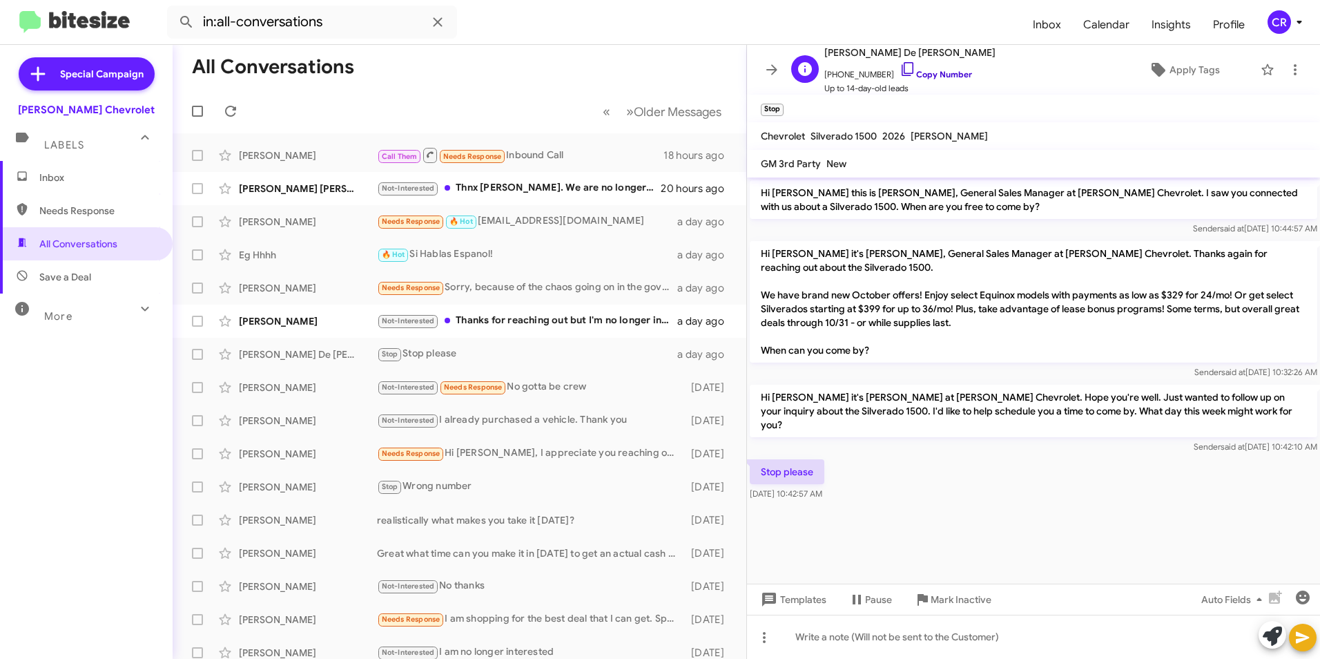  What do you see at coordinates (836, 164) in the screenshot?
I see `span: New` at bounding box center [836, 164].